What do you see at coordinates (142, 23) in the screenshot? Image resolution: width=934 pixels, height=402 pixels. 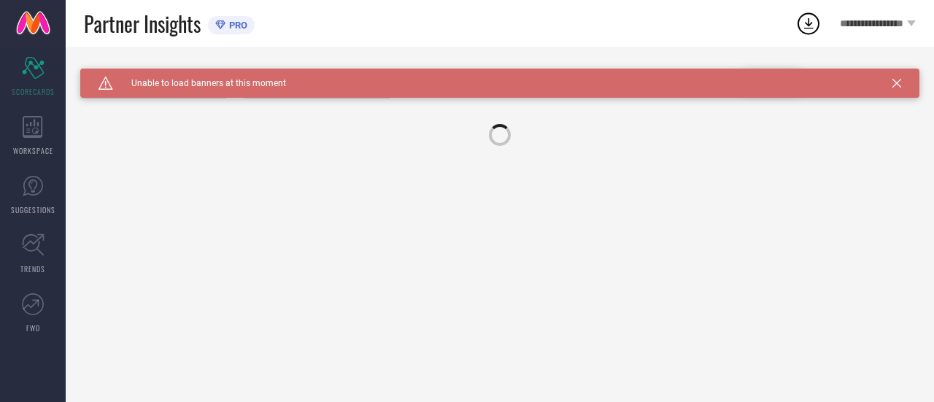 I see `span: Partner Insights` at bounding box center [142, 23].